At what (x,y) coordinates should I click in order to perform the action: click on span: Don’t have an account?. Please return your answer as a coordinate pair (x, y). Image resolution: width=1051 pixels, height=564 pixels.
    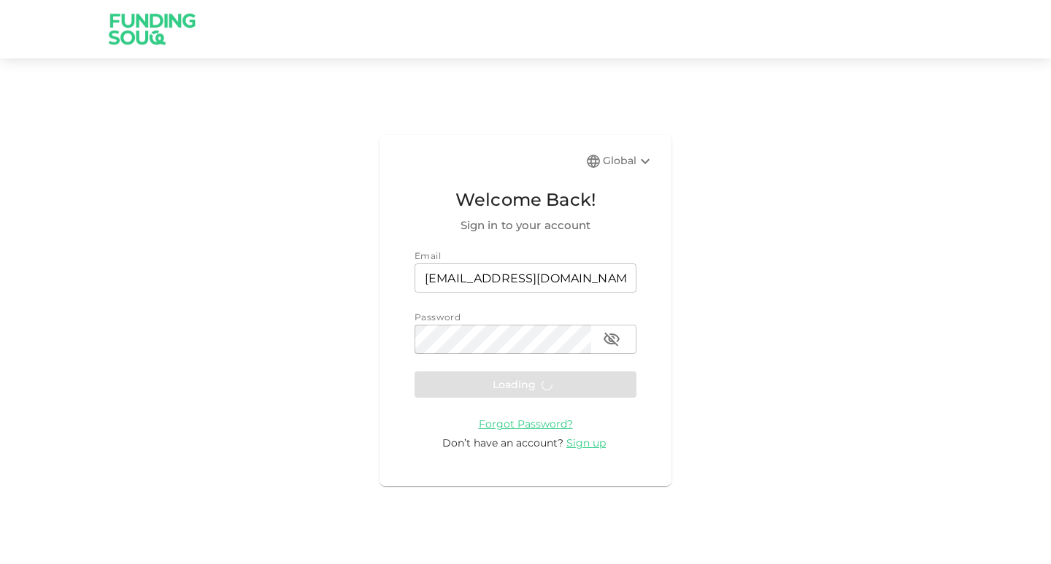
    Looking at the image, I should click on (503, 443).